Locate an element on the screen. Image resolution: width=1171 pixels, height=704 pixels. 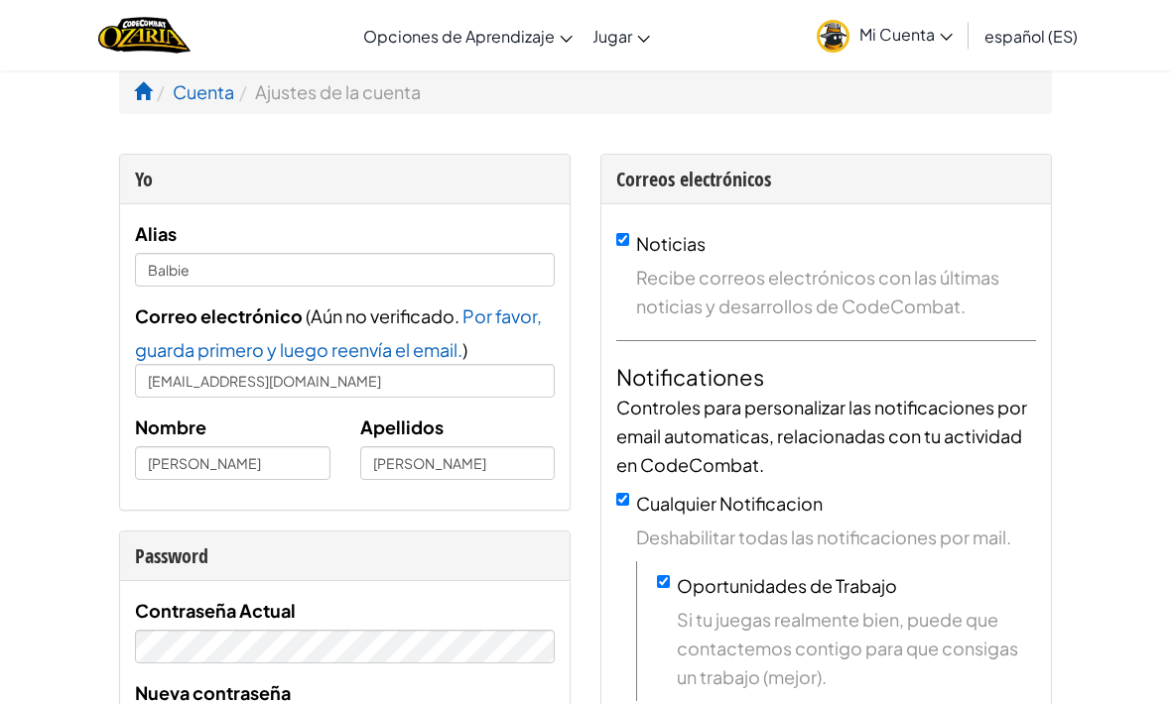
a: Ozaria by CodeCombat logo is located at coordinates (144, 35).